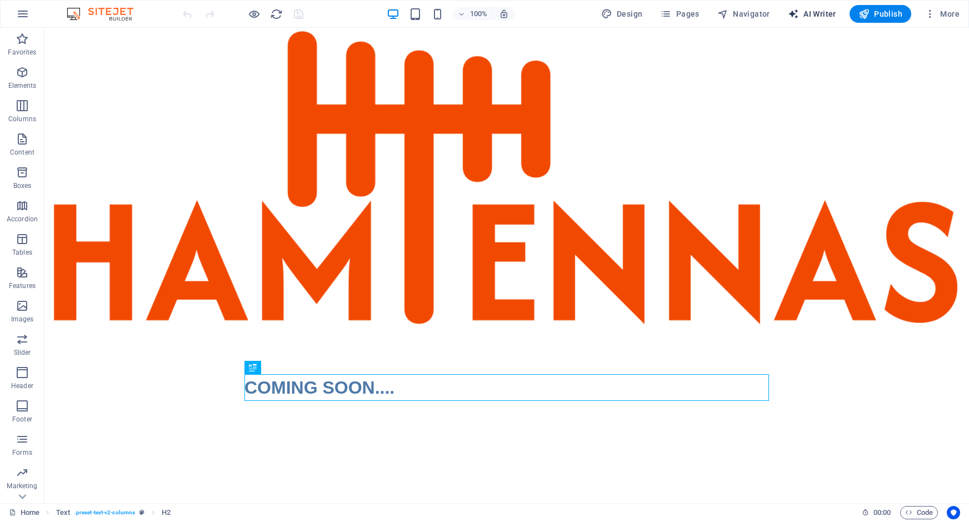  I want to click on h6: 100%, so click(479, 14).